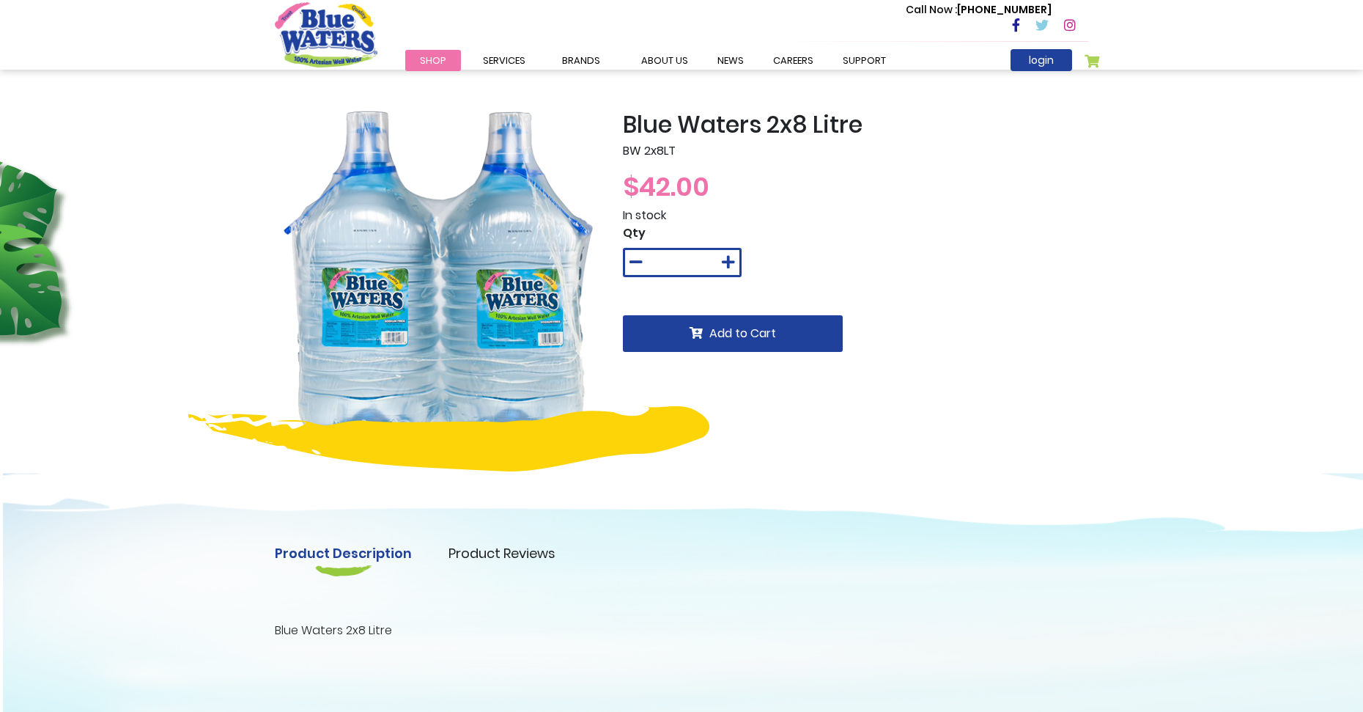 Image resolution: width=1363 pixels, height=712 pixels. Describe the element at coordinates (644, 215) in the screenshot. I see `span: In stock` at that location.